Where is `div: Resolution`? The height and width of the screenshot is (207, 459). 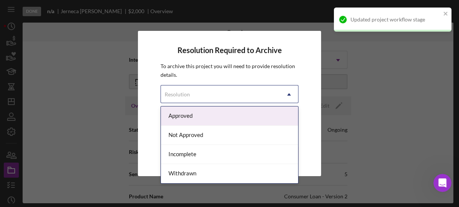 div: Resolution is located at coordinates (177, 95).